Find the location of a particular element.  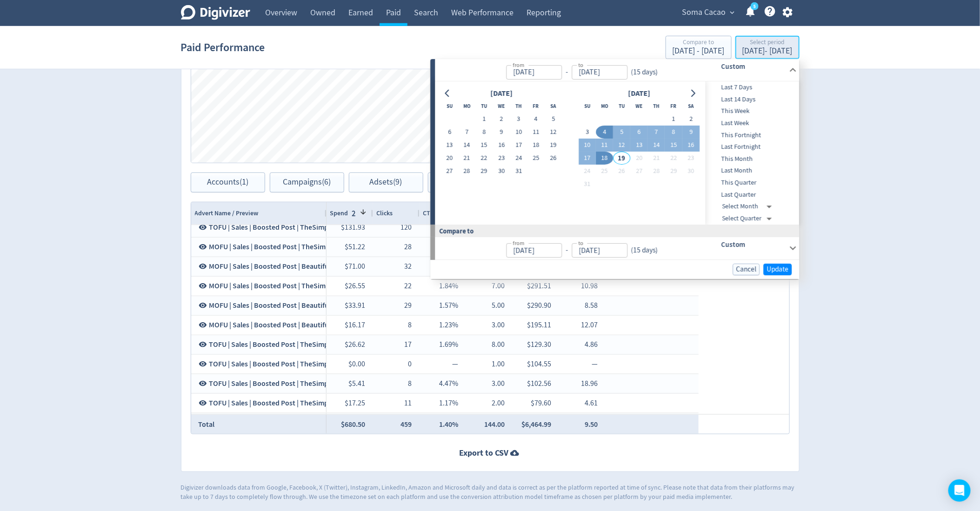

span: This Quarter is located at coordinates (752, 183).